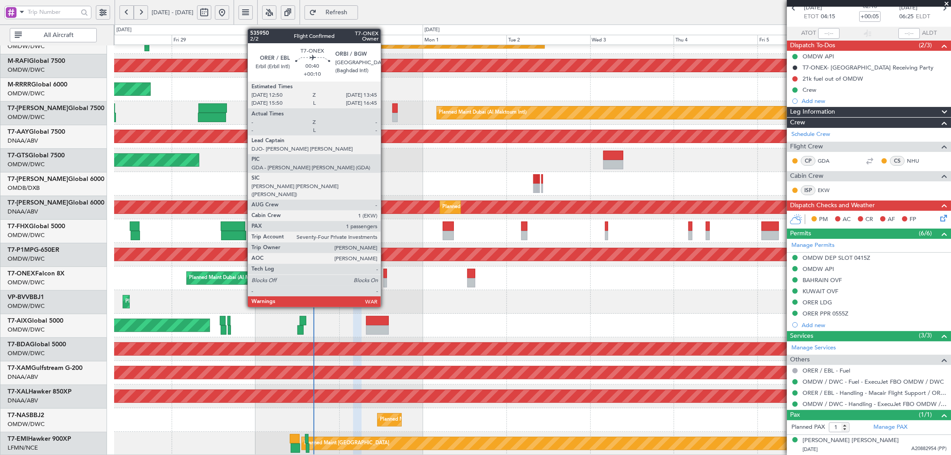 The height and width of the screenshot is (455, 951). I want to click on a: ORER / EBL - Fuel, so click(826, 371).